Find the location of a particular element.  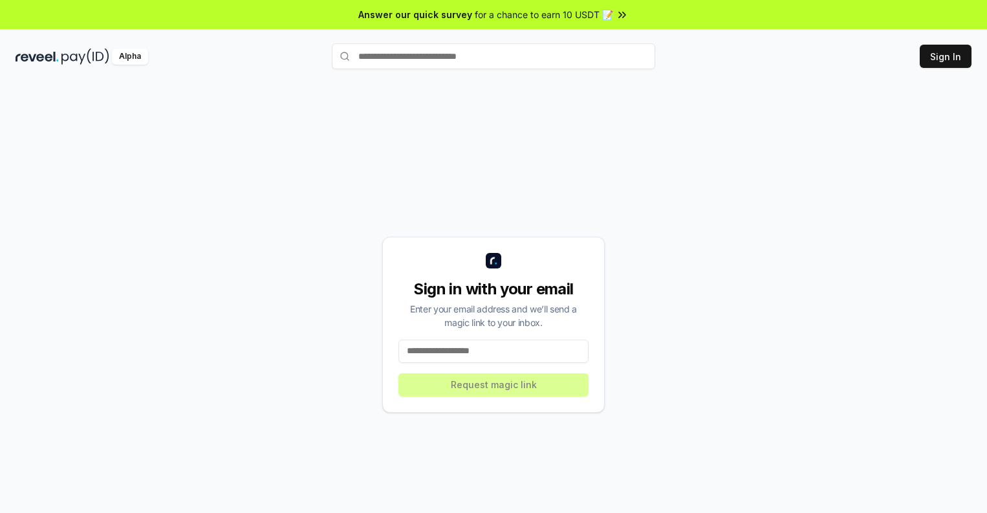

button: Sign In is located at coordinates (945, 56).